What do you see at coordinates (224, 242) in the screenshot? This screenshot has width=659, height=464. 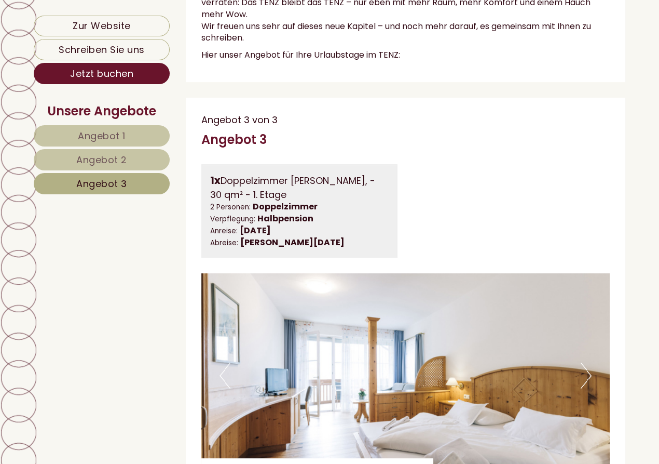 I see `small: Abreise:` at bounding box center [224, 242].